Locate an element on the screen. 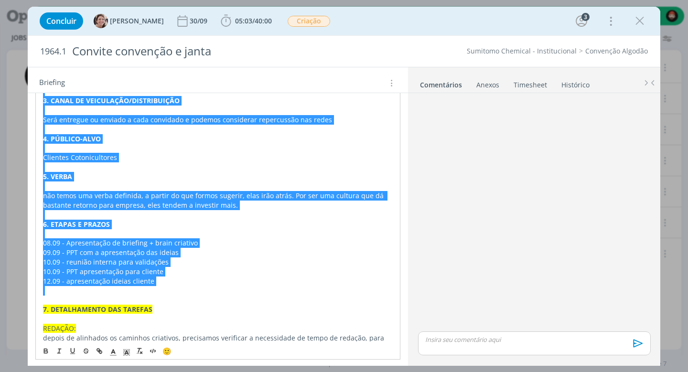 This screenshot has height=372, width=688. span: REDAÇÃO: is located at coordinates (59, 328).